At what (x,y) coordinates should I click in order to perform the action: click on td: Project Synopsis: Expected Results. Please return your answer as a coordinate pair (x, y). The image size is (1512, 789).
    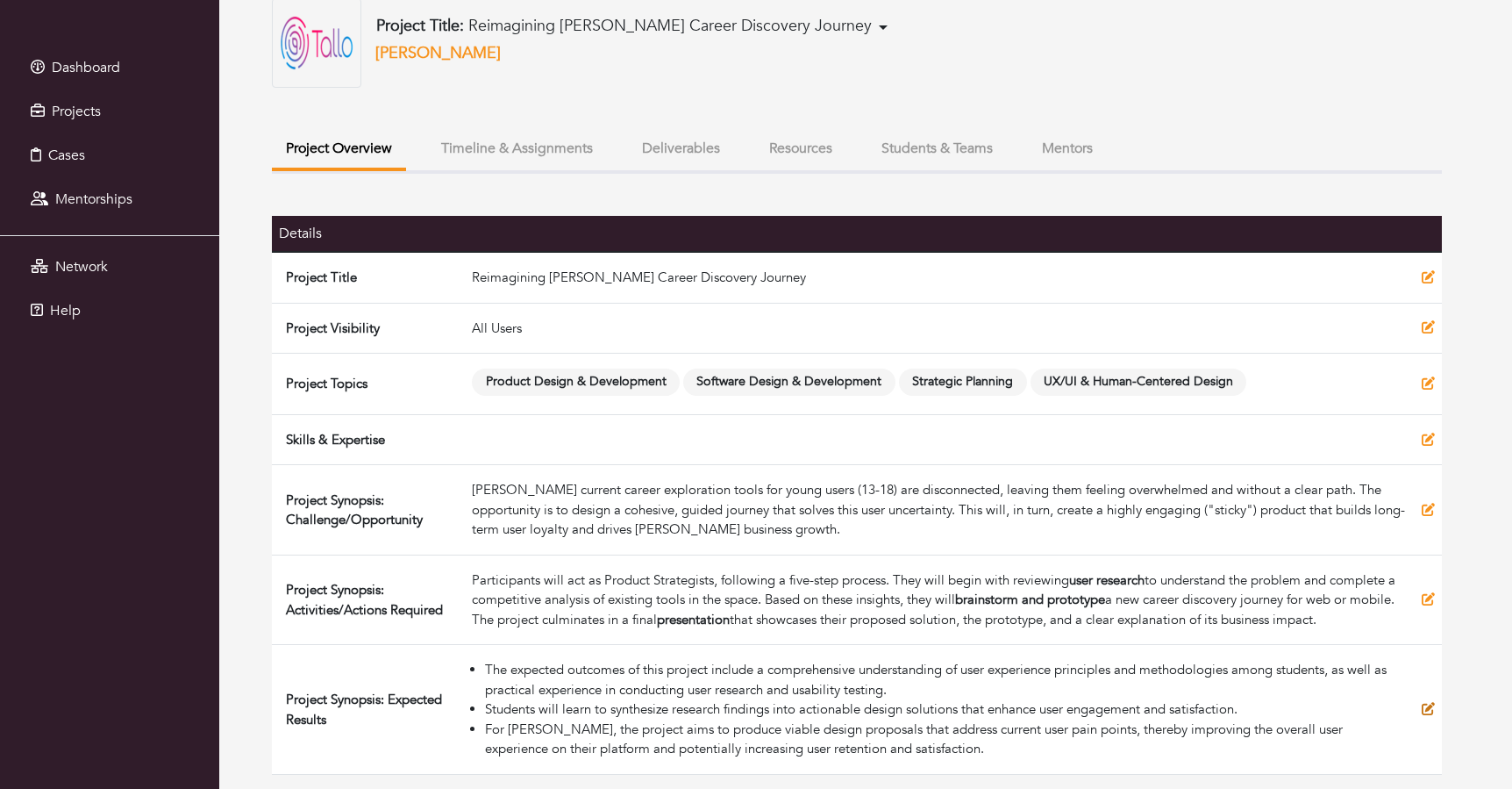
    Looking at the image, I should click on (368, 710).